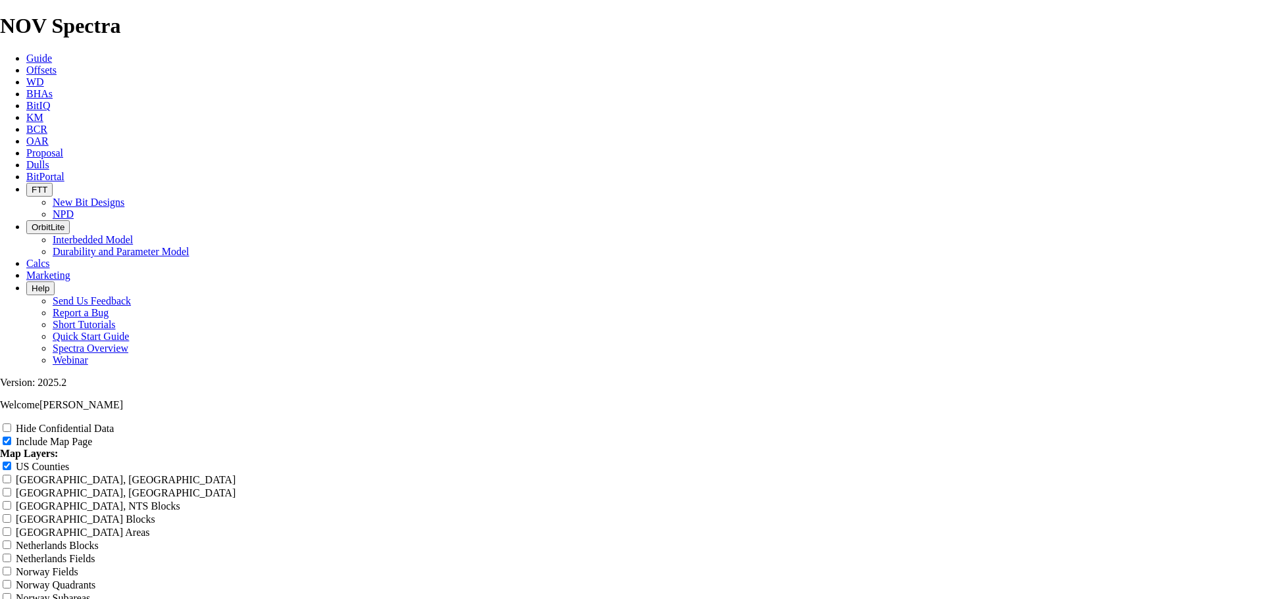 Image resolution: width=1263 pixels, height=599 pixels. Describe the element at coordinates (38, 263) in the screenshot. I see `span: Calcs` at that location.